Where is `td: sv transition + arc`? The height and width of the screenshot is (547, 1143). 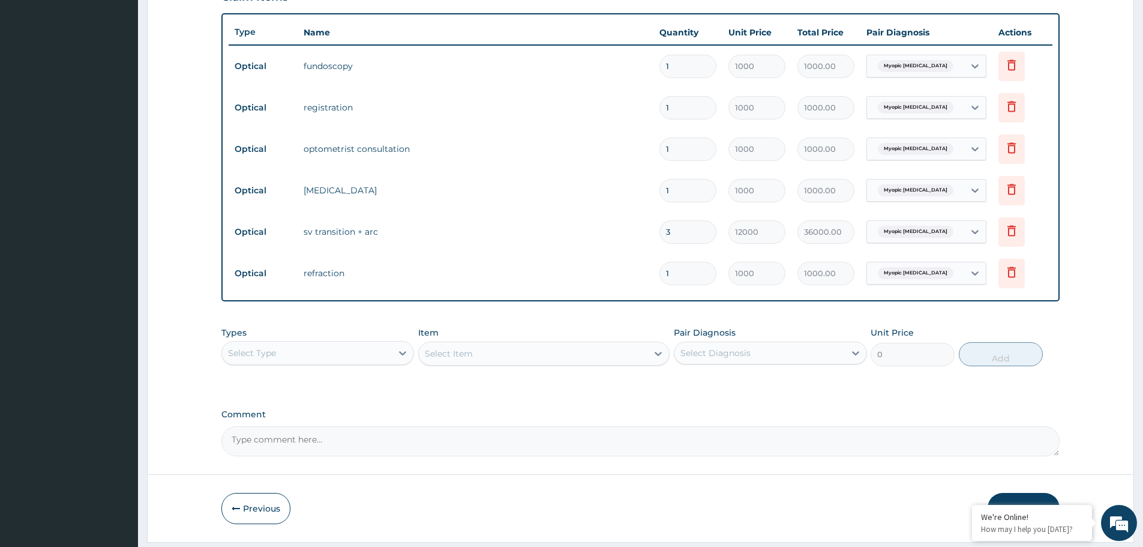
td: sv transition + arc is located at coordinates (475, 232).